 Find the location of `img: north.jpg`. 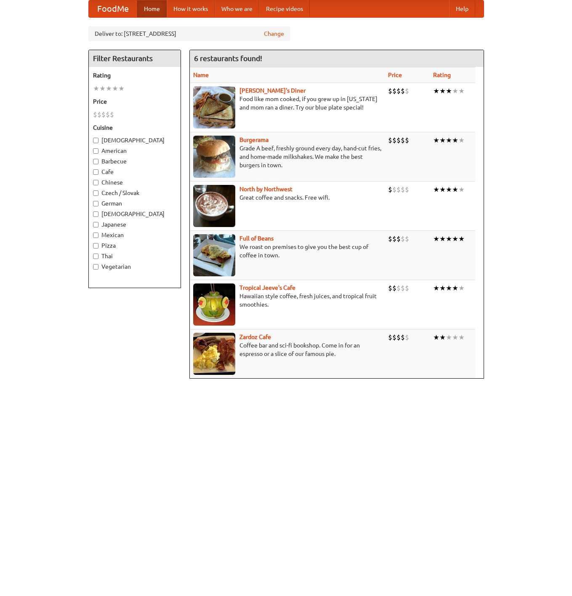

img: north.jpg is located at coordinates (214, 206).